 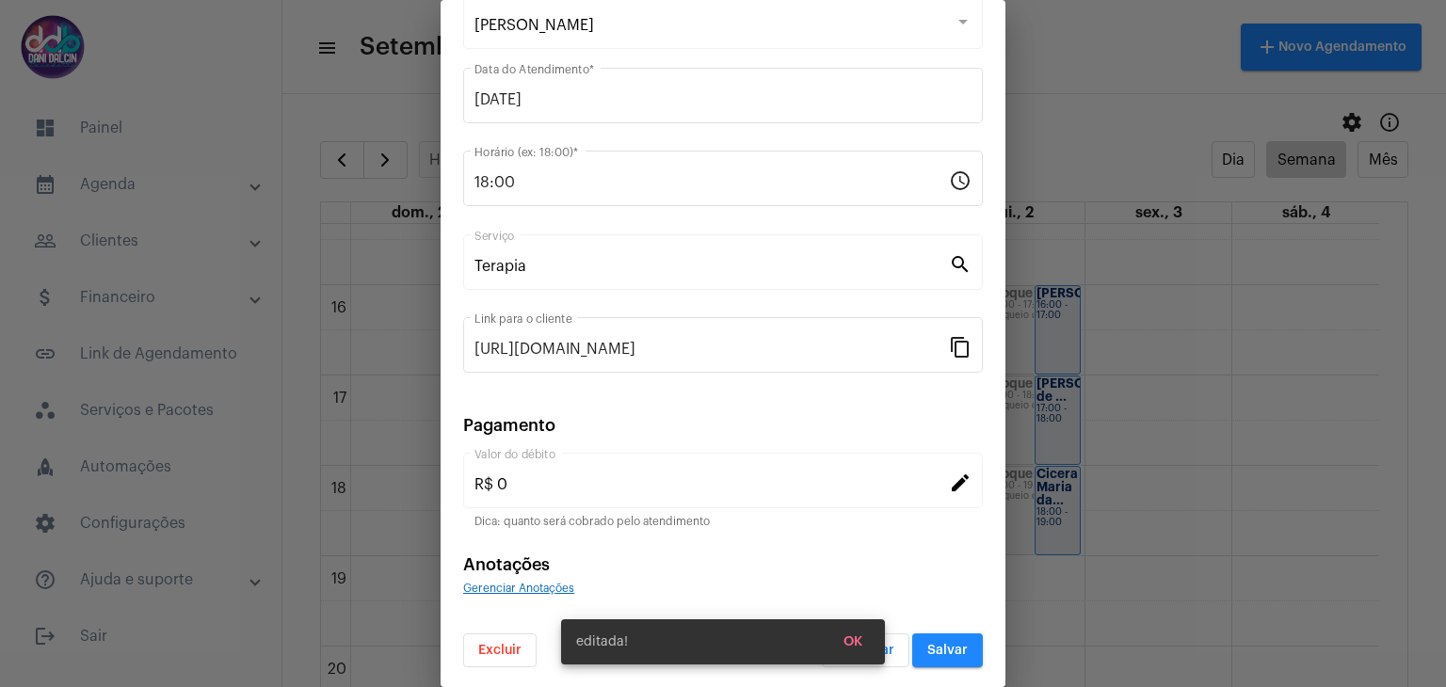 I want to click on span: OK, so click(x=853, y=642).